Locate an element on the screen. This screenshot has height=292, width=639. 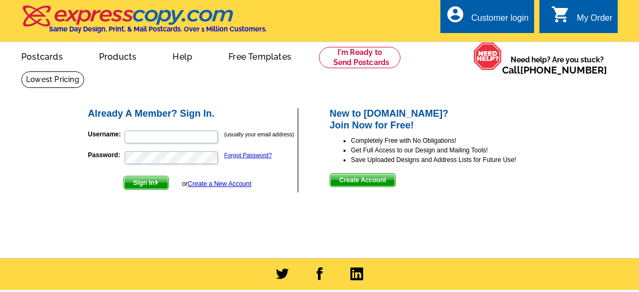
img: help is located at coordinates (487, 56).